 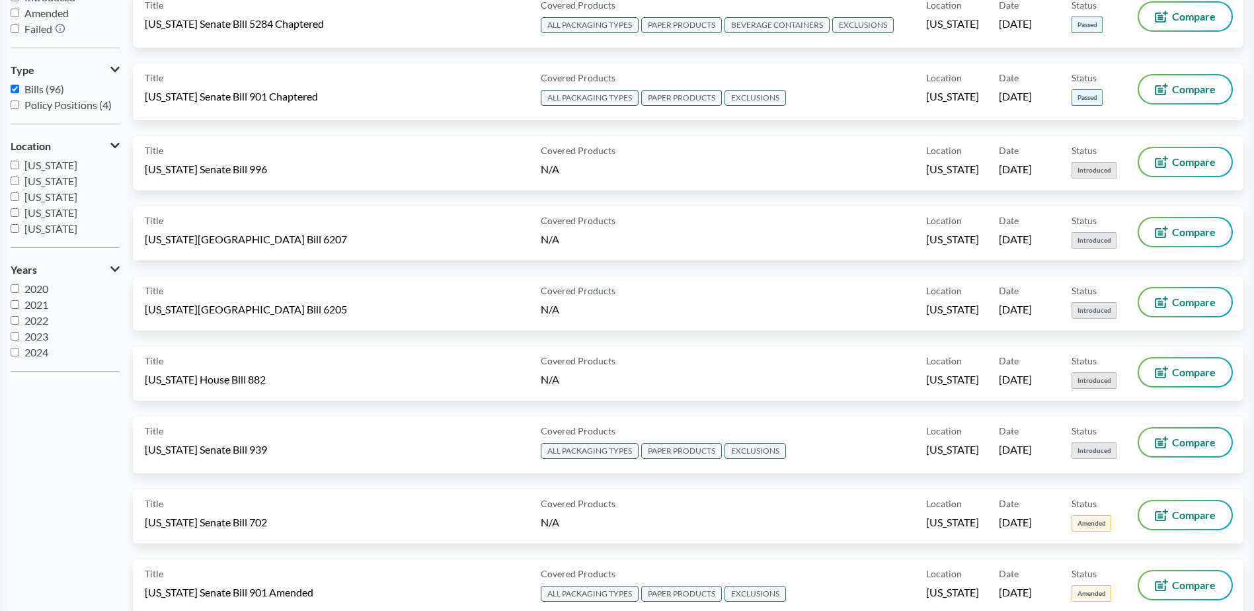 I want to click on input: 2020, so click(x=15, y=288).